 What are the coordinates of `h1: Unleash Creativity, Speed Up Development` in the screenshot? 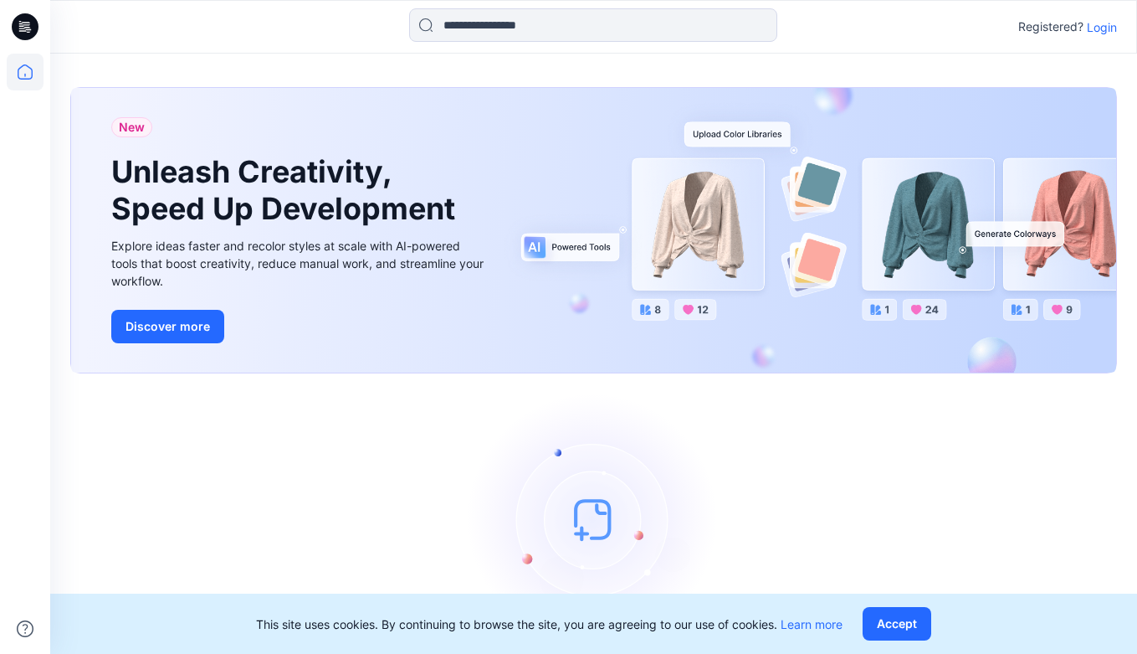 It's located at (287, 190).